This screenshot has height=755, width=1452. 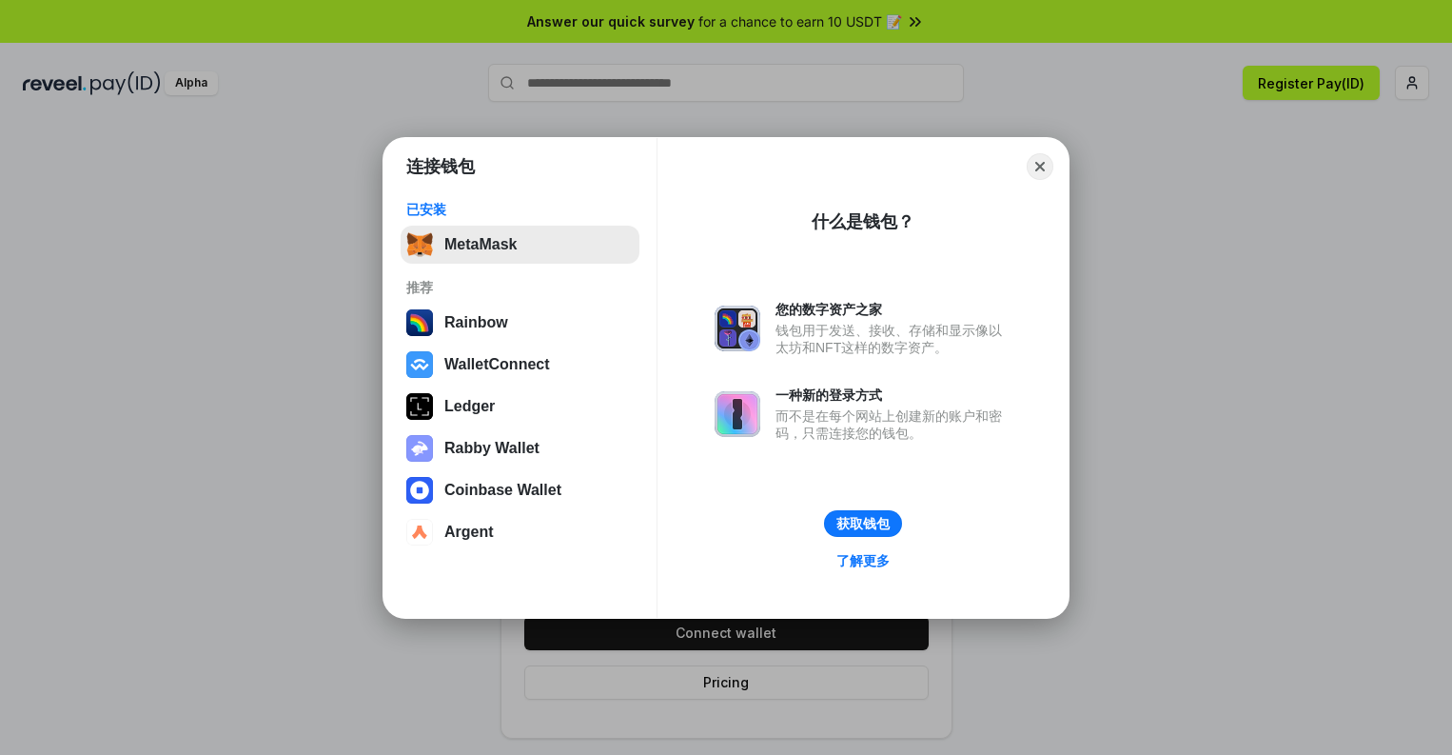 I want to click on div: 钱包用于发送、接收、存储和显示像以太坊和NFT这样的数字资产。, so click(x=894, y=339).